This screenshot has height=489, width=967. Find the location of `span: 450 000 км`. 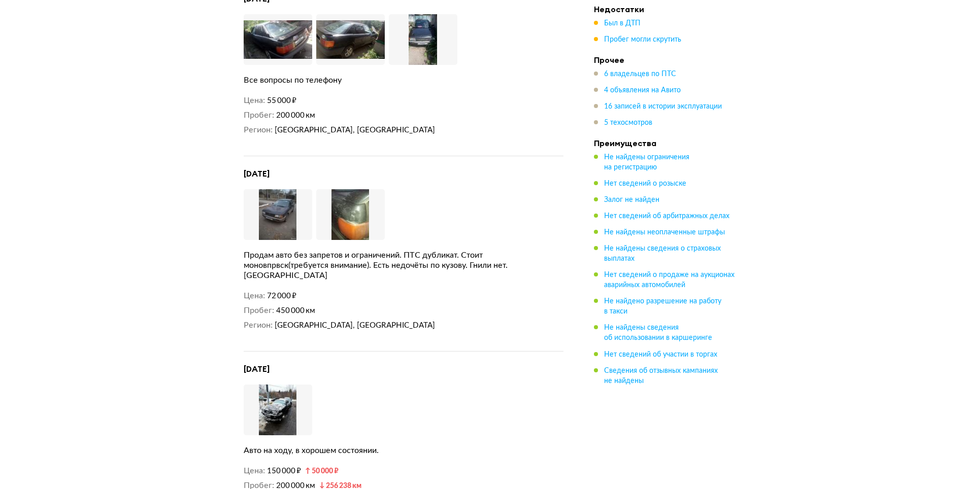

span: 450 000 км is located at coordinates (295, 311).